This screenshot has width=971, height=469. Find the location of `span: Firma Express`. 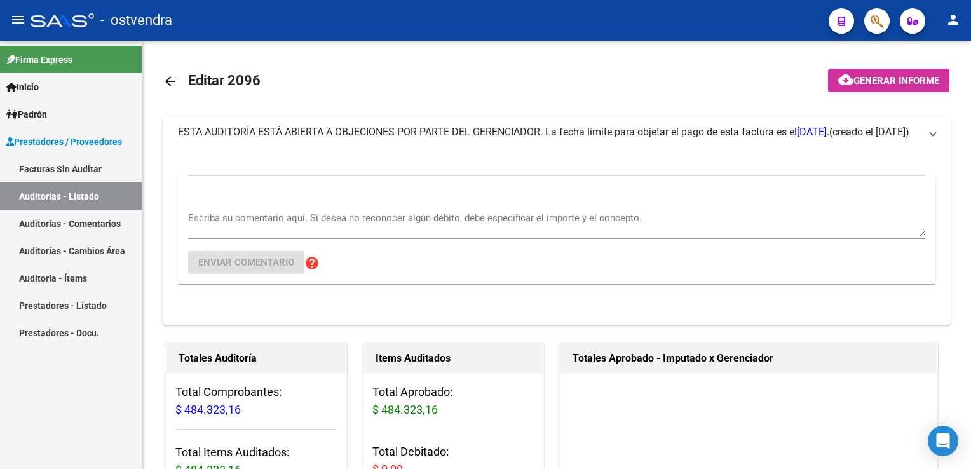

span: Firma Express is located at coordinates (39, 60).